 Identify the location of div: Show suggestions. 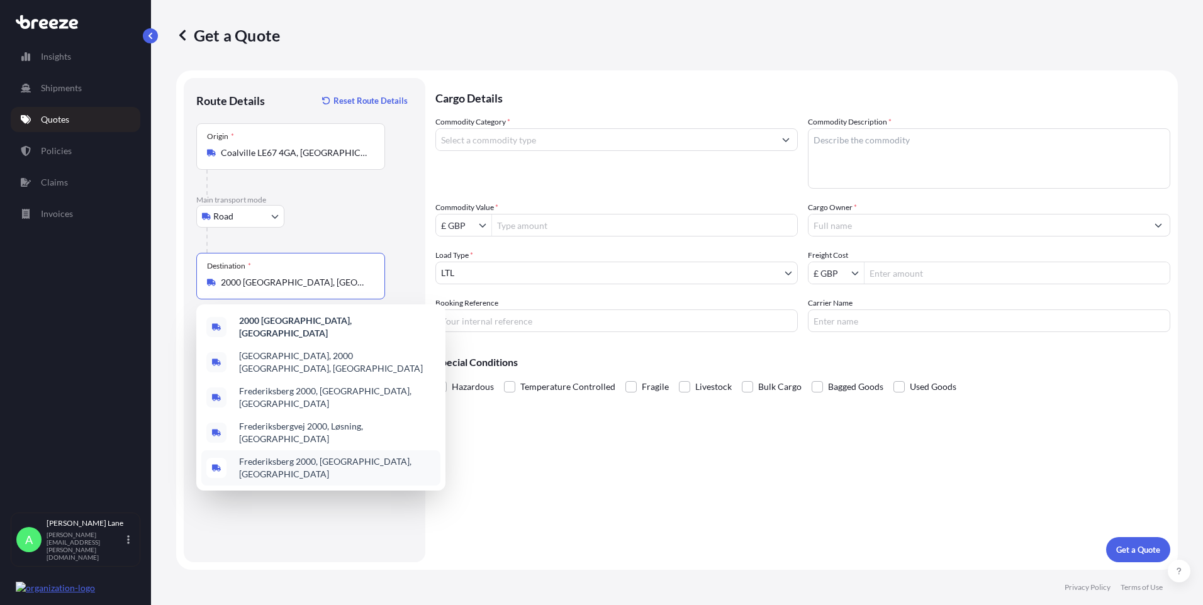
(321, 398).